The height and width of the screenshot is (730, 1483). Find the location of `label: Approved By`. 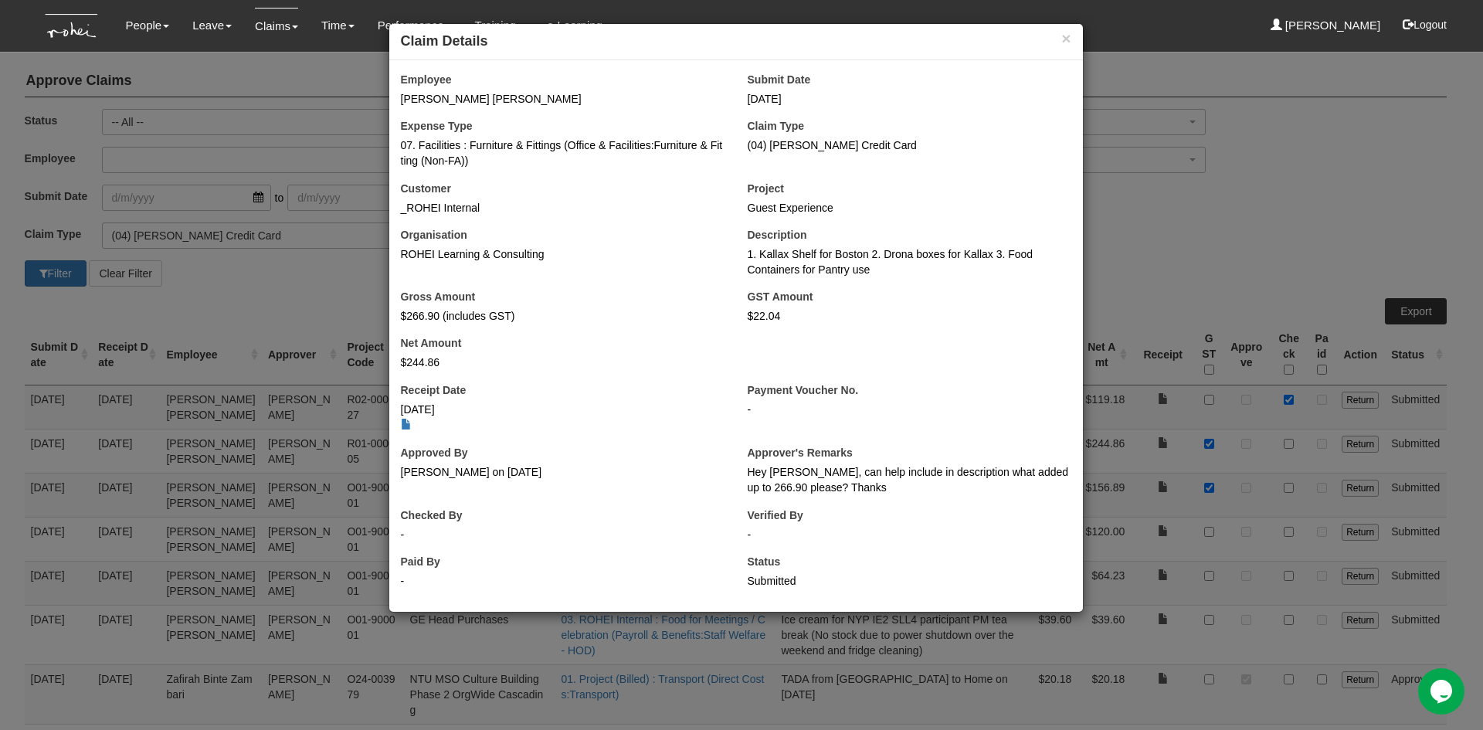

label: Approved By is located at coordinates (434, 453).